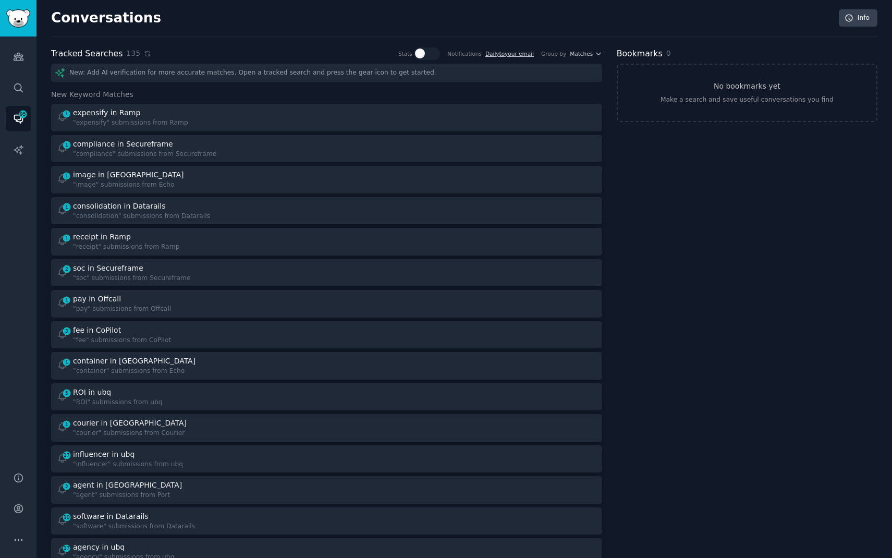  Describe the element at coordinates (134, 527) in the screenshot. I see `div: "software" submissions from Datarails` at that location.